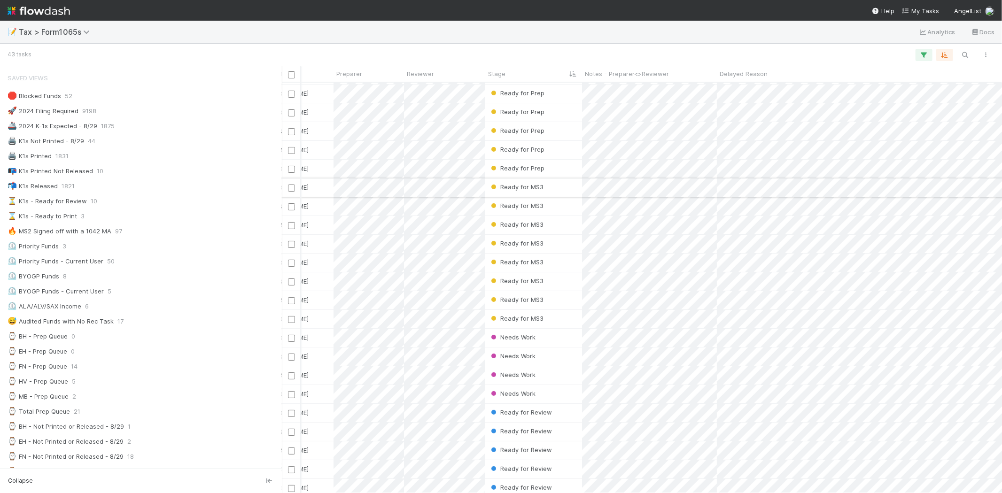 The image size is (1002, 493). What do you see at coordinates (884, 11) in the screenshot?
I see `div: Help` at bounding box center [884, 11].